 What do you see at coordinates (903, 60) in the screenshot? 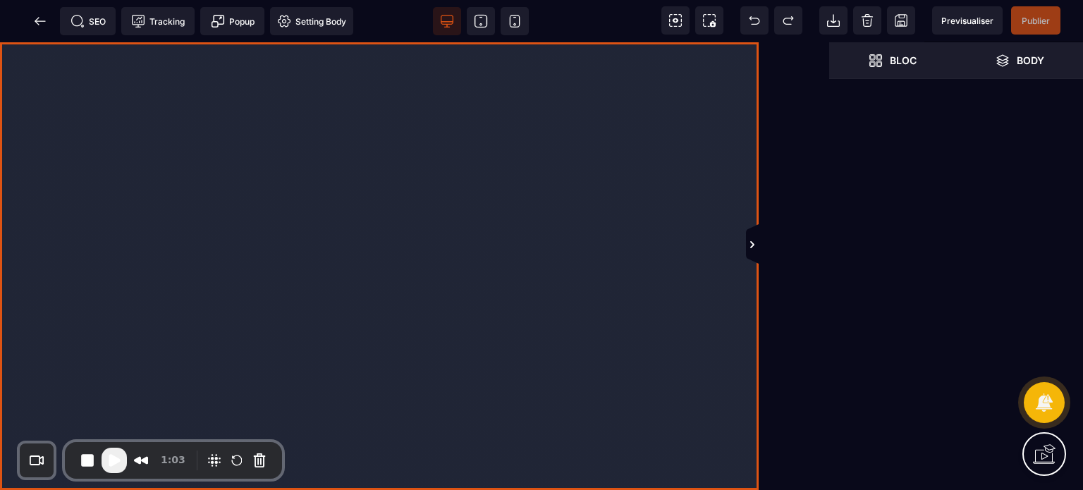
I see `strong: Bloc` at bounding box center [903, 60].